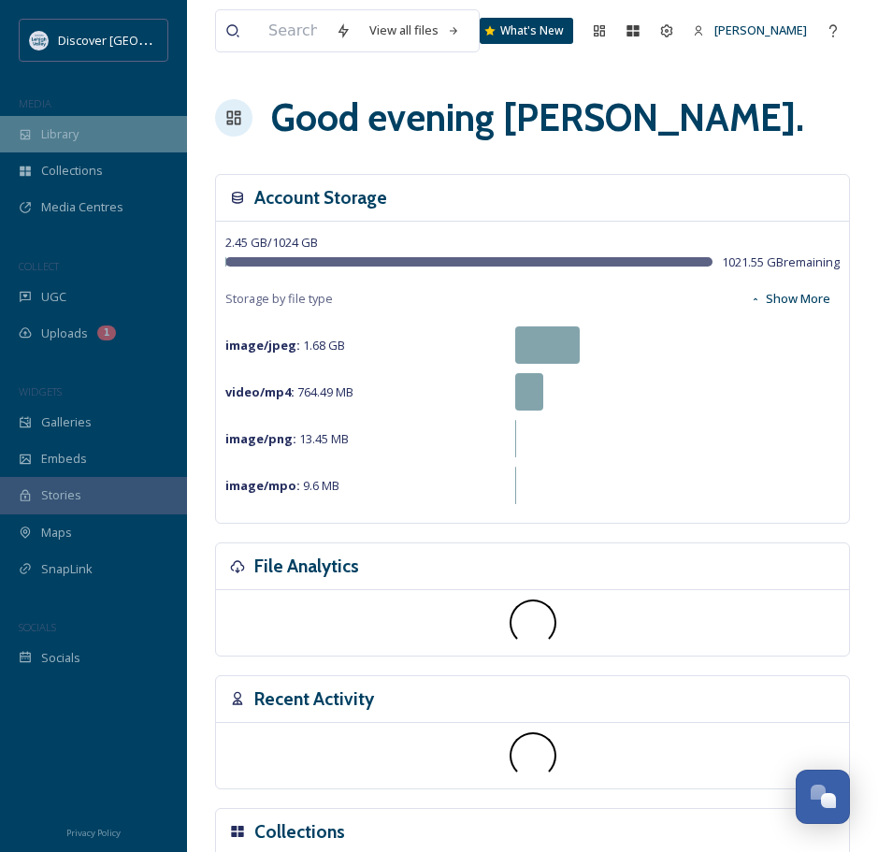 This screenshot has height=852, width=878. What do you see at coordinates (64, 458) in the screenshot?
I see `span: Embeds` at bounding box center [64, 458].